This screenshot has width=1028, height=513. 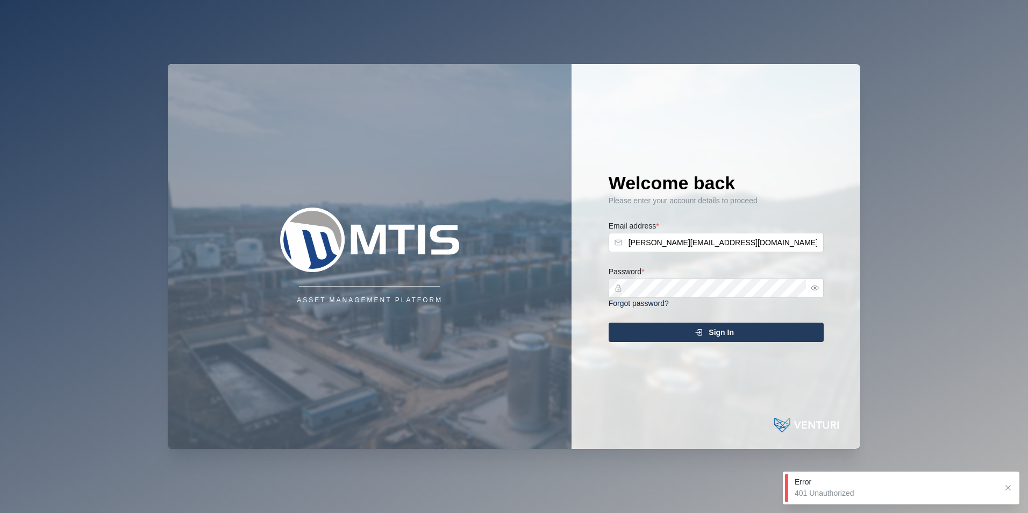 What do you see at coordinates (626, 272) in the screenshot?
I see `label: Password` at bounding box center [626, 272].